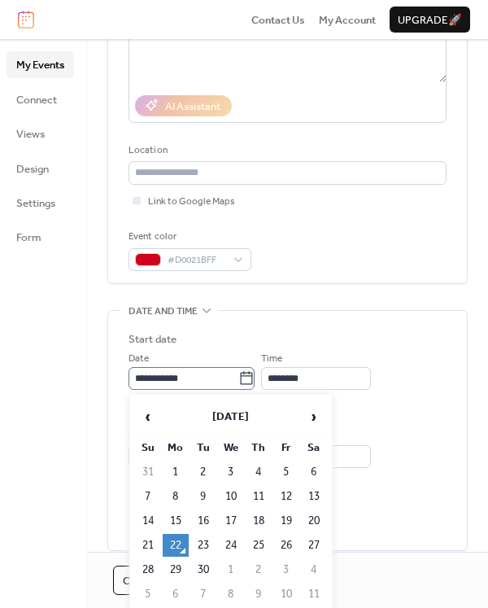 The width and height of the screenshot is (488, 608). I want to click on td: 18, so click(259, 521).